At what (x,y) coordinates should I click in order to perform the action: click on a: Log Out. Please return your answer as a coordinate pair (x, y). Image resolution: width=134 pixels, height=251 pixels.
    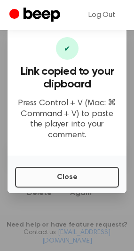
    Looking at the image, I should click on (101, 15).